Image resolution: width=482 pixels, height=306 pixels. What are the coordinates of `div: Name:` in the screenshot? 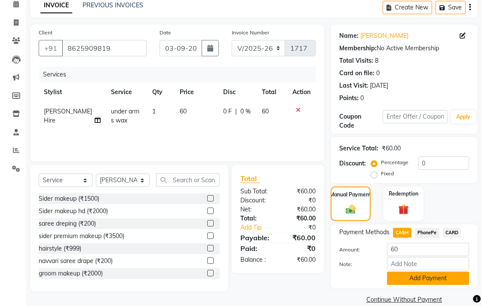 It's located at (348, 36).